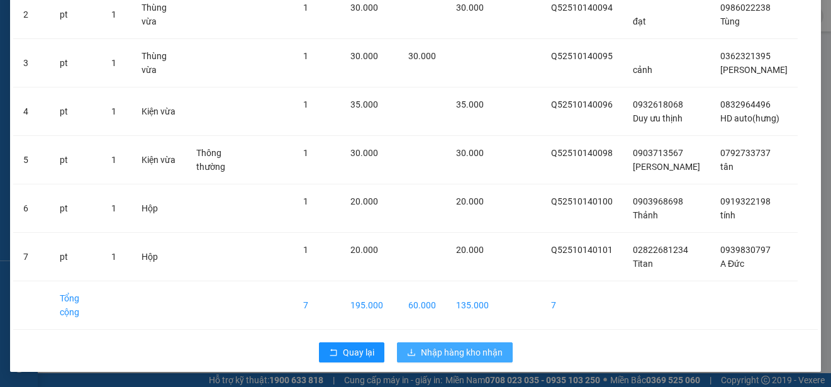 The height and width of the screenshot is (387, 831). What do you see at coordinates (31, 160) in the screenshot?
I see `td: 5` at bounding box center [31, 160].